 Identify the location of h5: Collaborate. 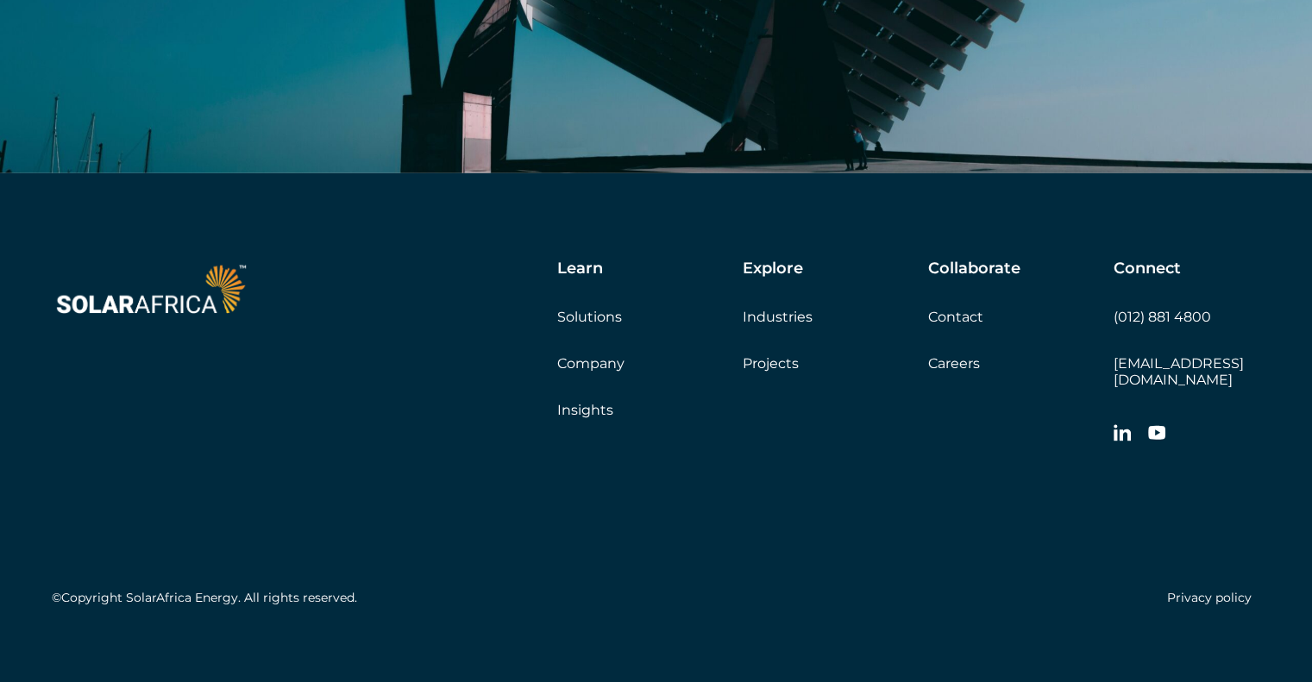
(974, 269).